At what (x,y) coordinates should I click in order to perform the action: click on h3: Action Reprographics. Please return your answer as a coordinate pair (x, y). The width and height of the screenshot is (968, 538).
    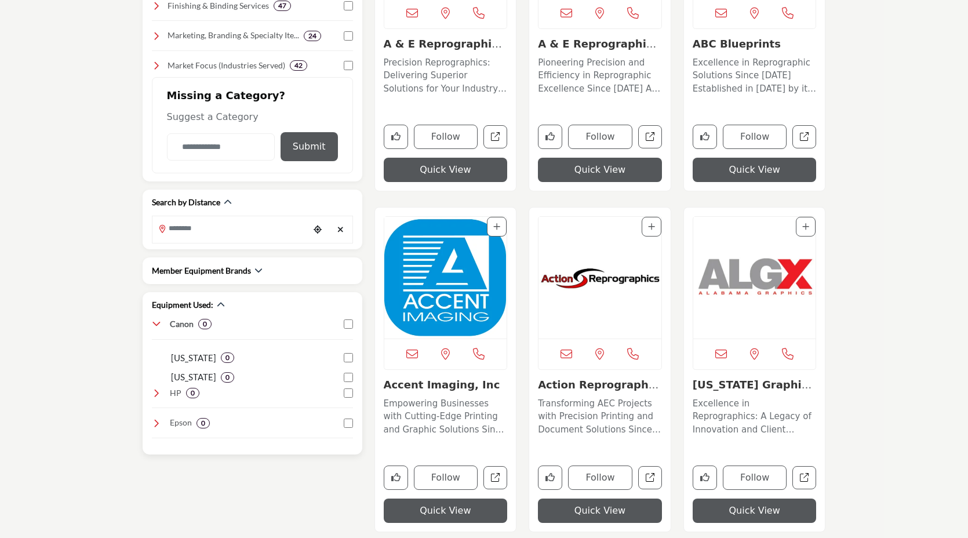
    Looking at the image, I should click on (600, 385).